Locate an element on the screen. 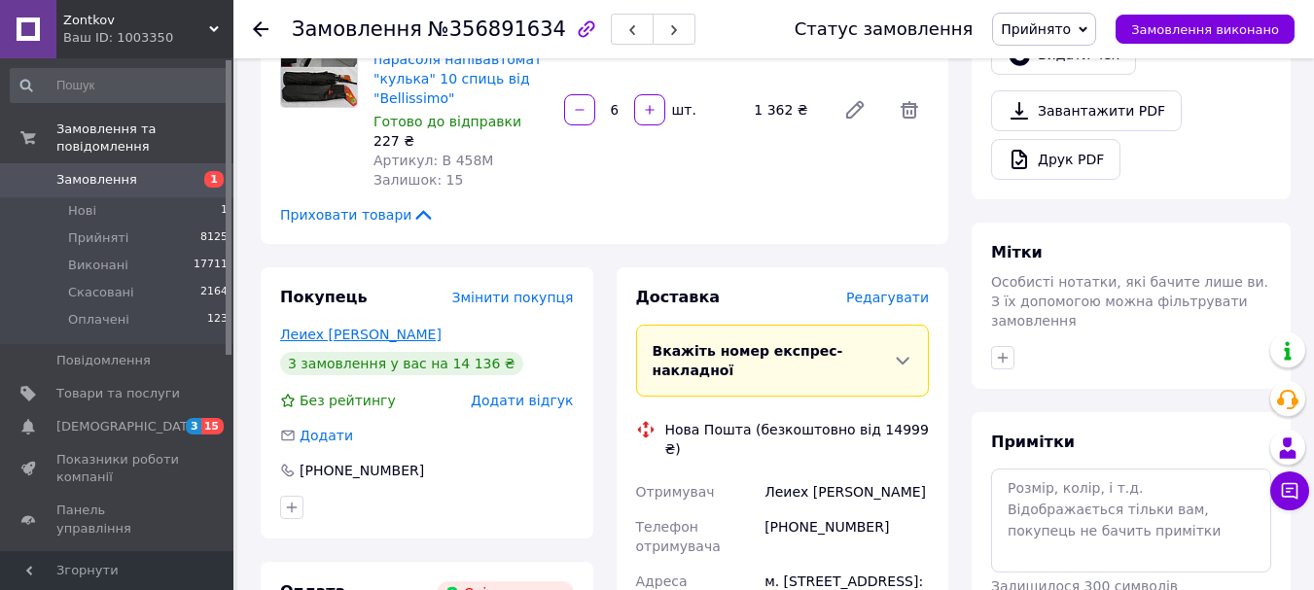 This screenshot has width=1314, height=590. span: 2164 is located at coordinates (214, 293).